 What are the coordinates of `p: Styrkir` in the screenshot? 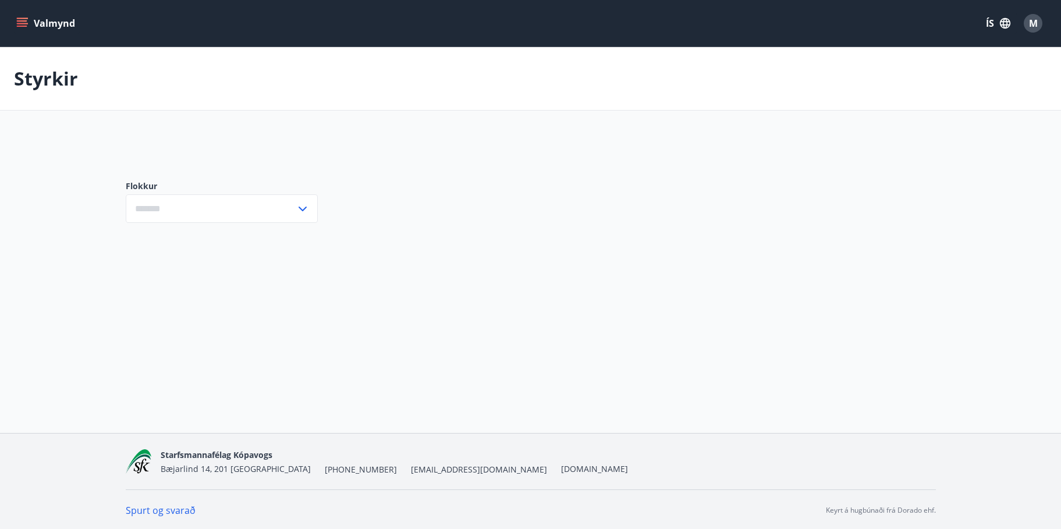 It's located at (46, 79).